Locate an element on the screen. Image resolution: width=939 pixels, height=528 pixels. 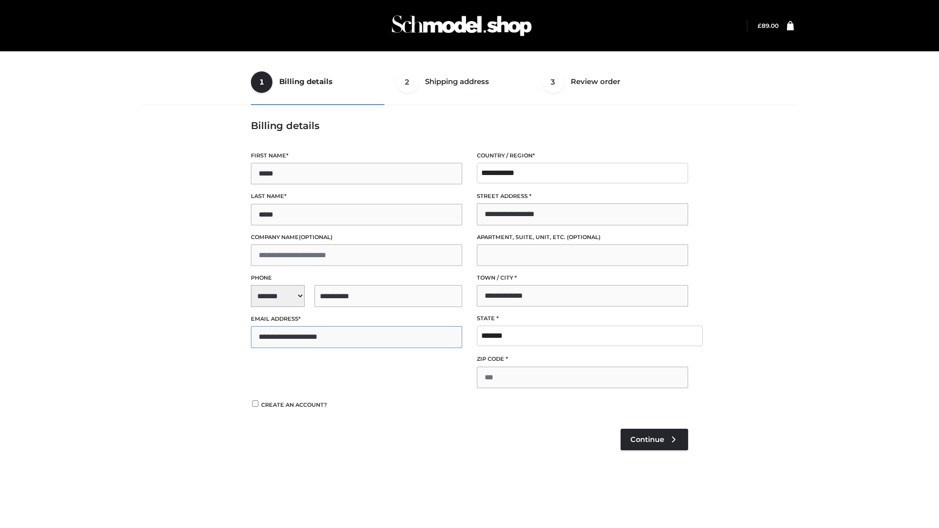
label: Town / City is located at coordinates (582, 278).